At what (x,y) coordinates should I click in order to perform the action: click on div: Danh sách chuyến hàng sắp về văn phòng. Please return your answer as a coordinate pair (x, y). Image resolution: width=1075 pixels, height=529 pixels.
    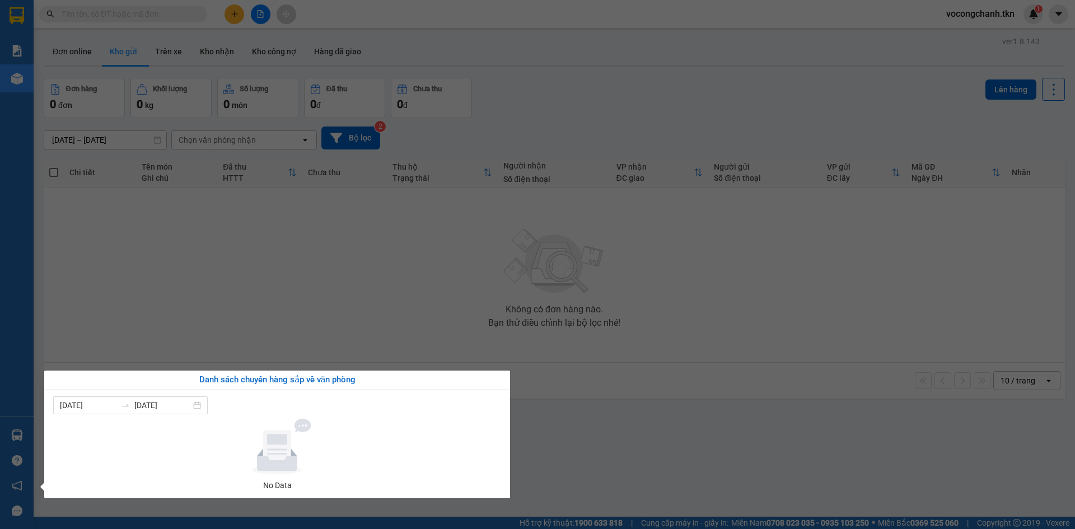
    Looking at the image, I should click on (277, 380).